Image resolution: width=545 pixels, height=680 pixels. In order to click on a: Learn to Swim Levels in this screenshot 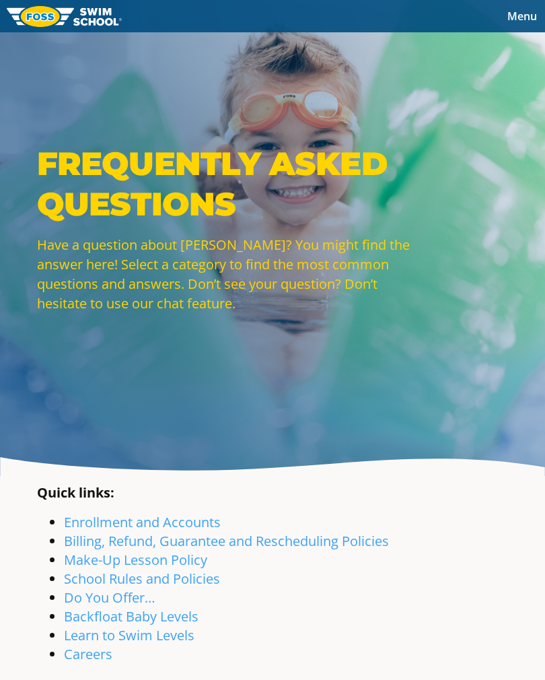, I will do `click(129, 635)`.